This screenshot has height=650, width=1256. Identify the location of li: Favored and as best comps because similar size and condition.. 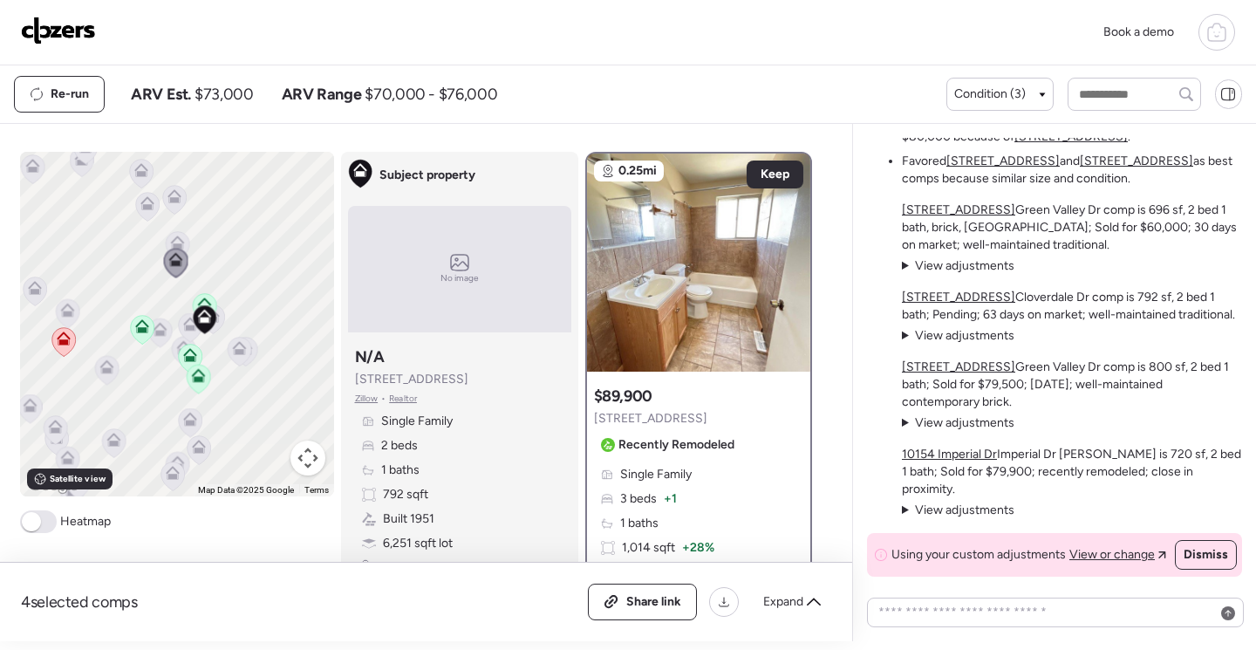
(1072, 170).